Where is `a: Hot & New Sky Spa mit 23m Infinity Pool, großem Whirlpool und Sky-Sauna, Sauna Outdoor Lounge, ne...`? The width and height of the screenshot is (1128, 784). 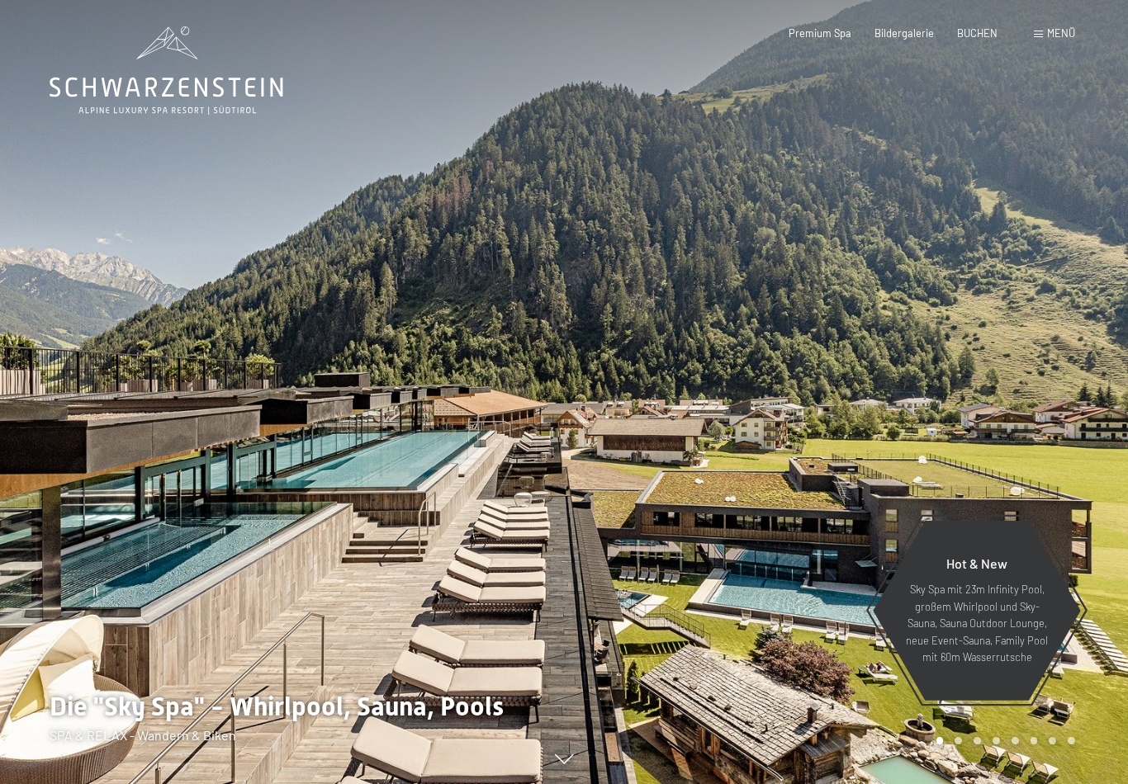
a: Hot & New Sky Spa mit 23m Infinity Pool, großem Whirlpool und Sky-Sauna, Sauna Outdoor Lounge, ne... is located at coordinates (977, 611).